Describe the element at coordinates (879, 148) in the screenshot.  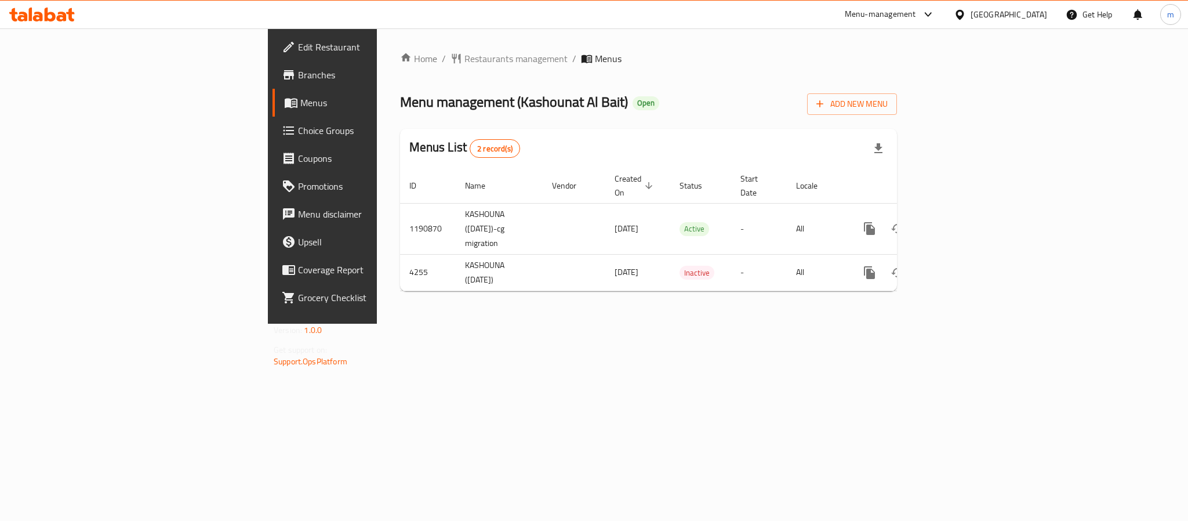
I see `div: Export file` at that location.